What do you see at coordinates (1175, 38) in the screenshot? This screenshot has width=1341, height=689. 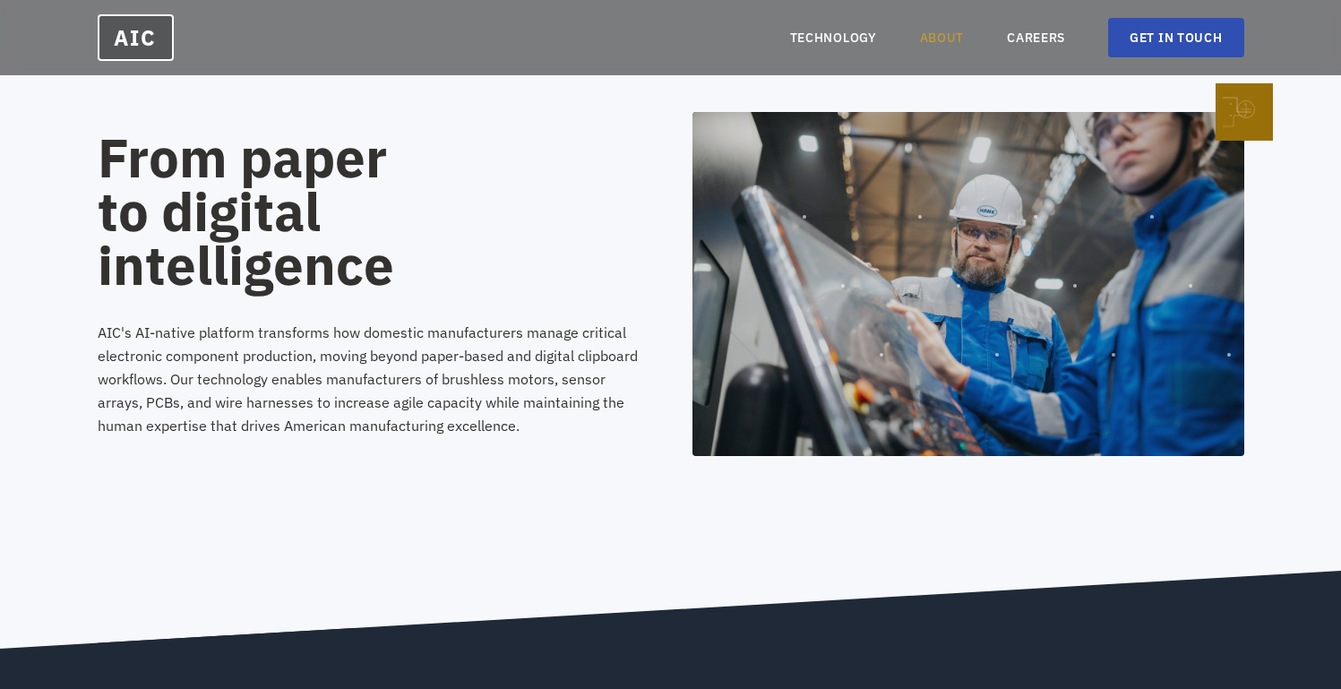 I see `a: GET IN TOUCH` at bounding box center [1175, 38].